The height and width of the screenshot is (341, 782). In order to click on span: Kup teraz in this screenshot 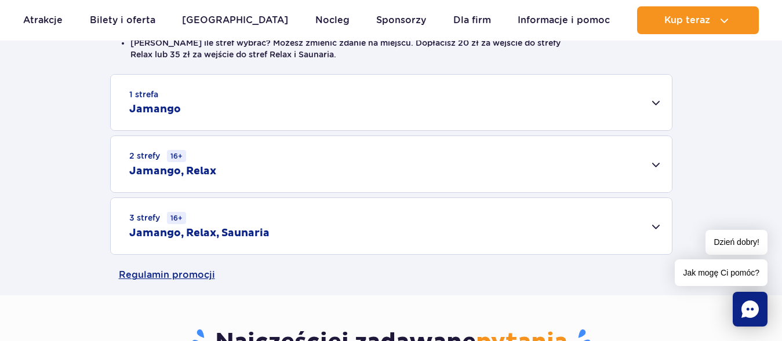, I will do `click(687, 20)`.